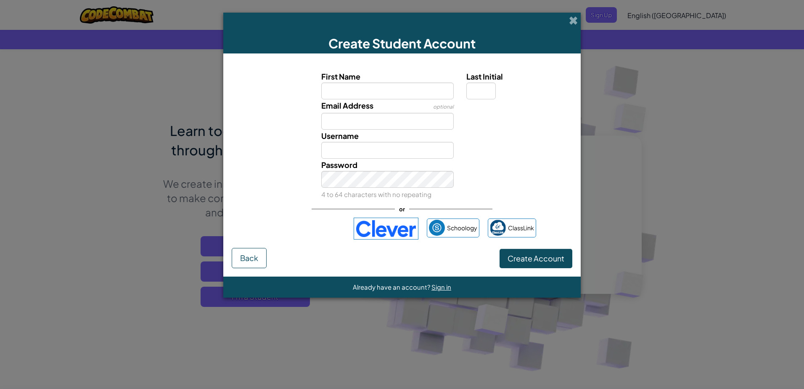 The width and height of the screenshot is (804, 389). Describe the element at coordinates (443, 106) in the screenshot. I see `span: optional` at that location.